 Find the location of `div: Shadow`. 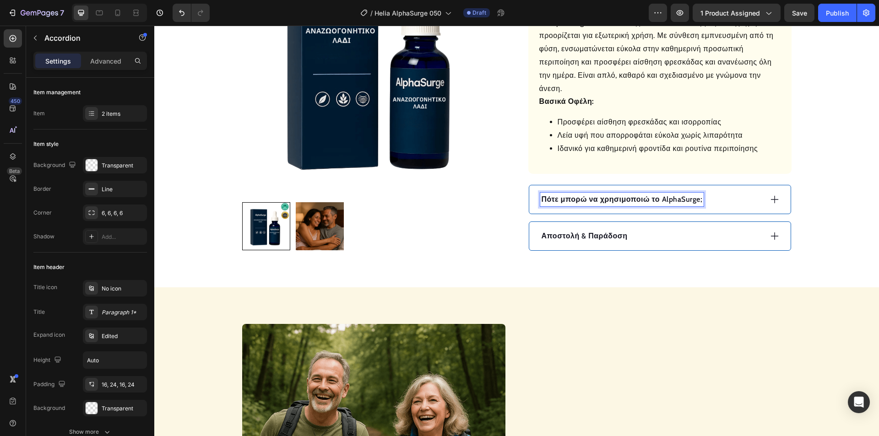

div: Shadow is located at coordinates (44, 237).